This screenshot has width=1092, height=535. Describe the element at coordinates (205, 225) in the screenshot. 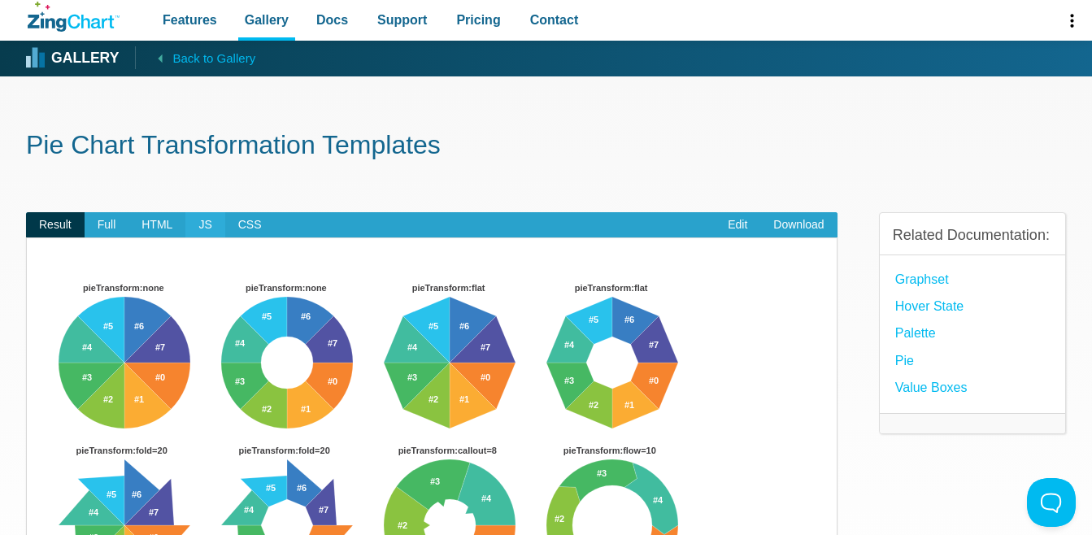

I see `span: JS` at that location.